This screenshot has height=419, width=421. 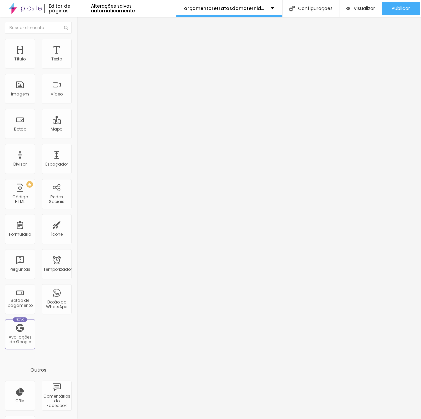 What do you see at coordinates (57, 234) in the screenshot?
I see `font: Ícone` at bounding box center [57, 234].